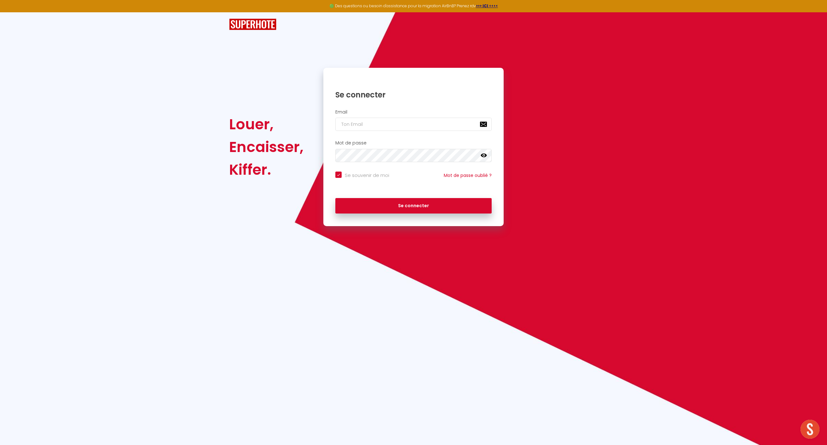 The image size is (827, 445). What do you see at coordinates (414, 143) in the screenshot?
I see `h2: Mot de passe` at bounding box center [414, 143].